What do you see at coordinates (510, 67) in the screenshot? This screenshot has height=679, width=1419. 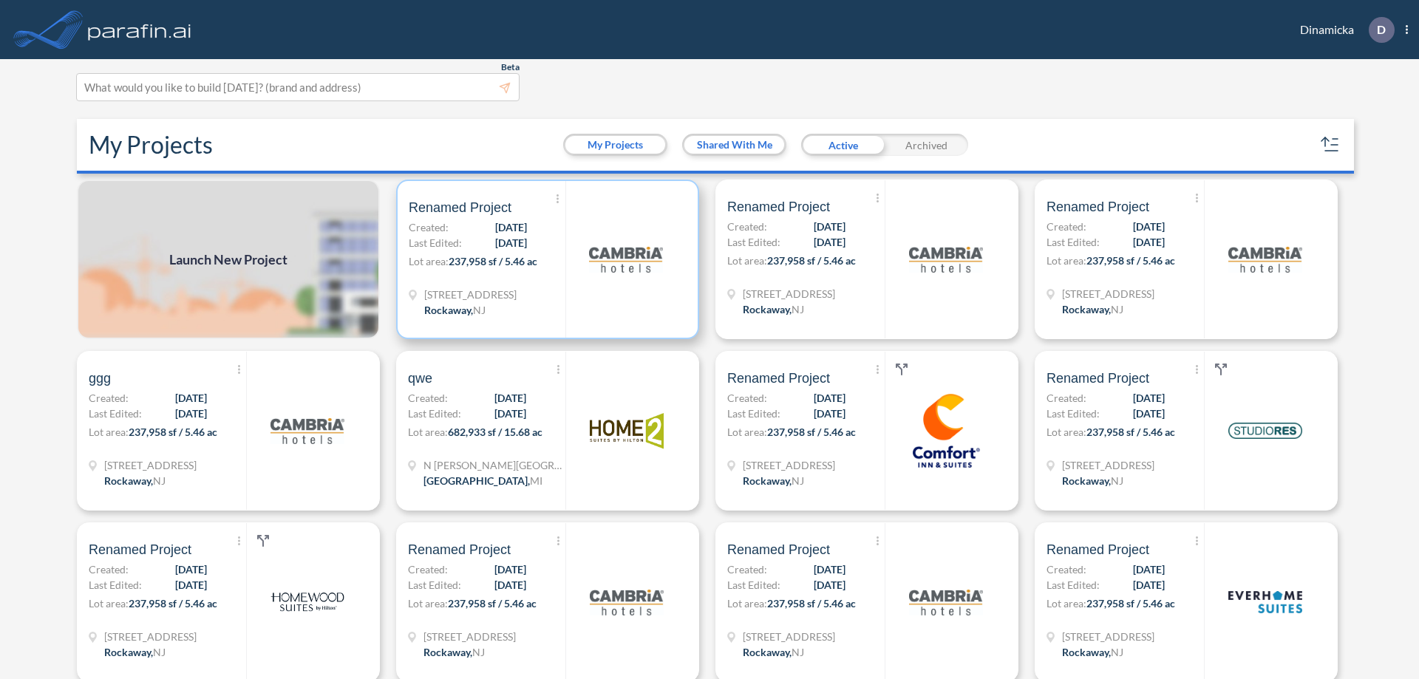 I see `span: Beta` at bounding box center [510, 67].